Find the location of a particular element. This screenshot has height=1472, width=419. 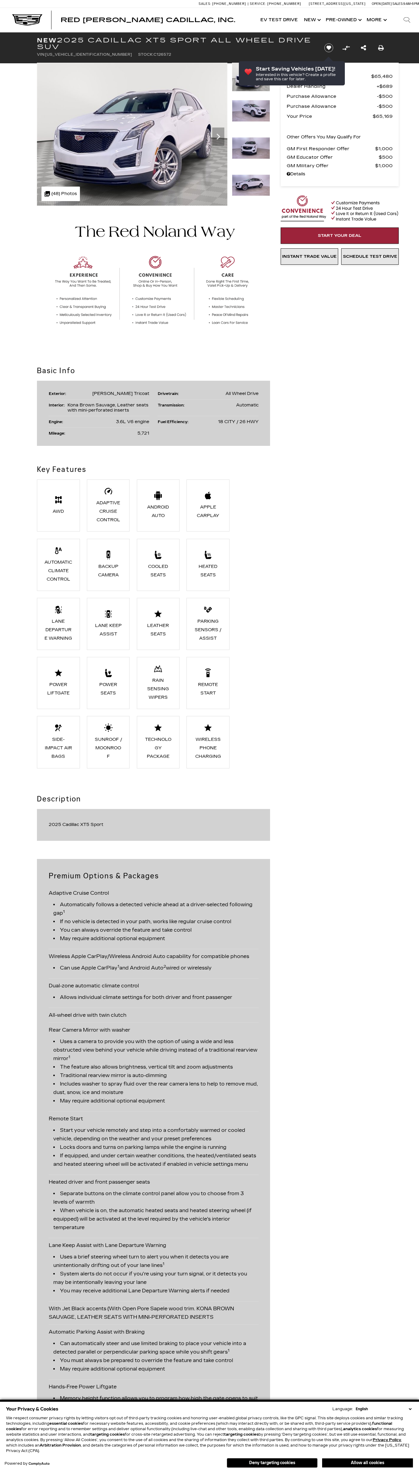

div: Lane keep assist is located at coordinates (108, 630).